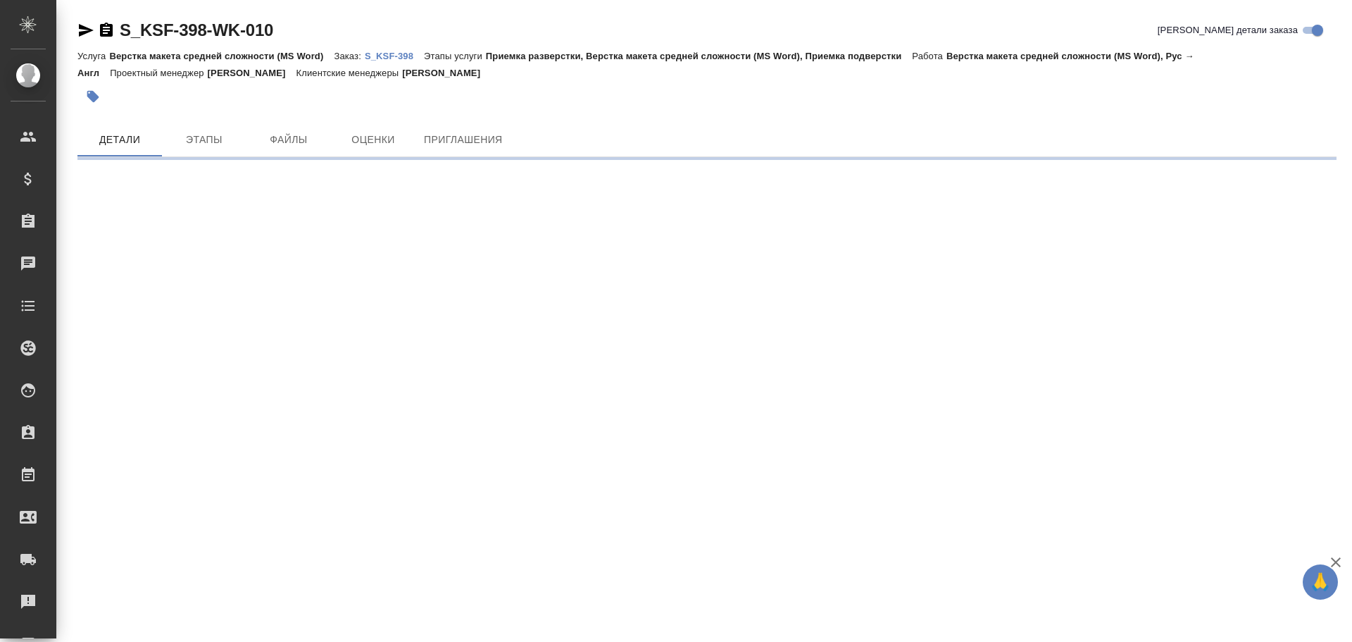  What do you see at coordinates (929, 56) in the screenshot?
I see `p: Работа` at bounding box center [929, 56].